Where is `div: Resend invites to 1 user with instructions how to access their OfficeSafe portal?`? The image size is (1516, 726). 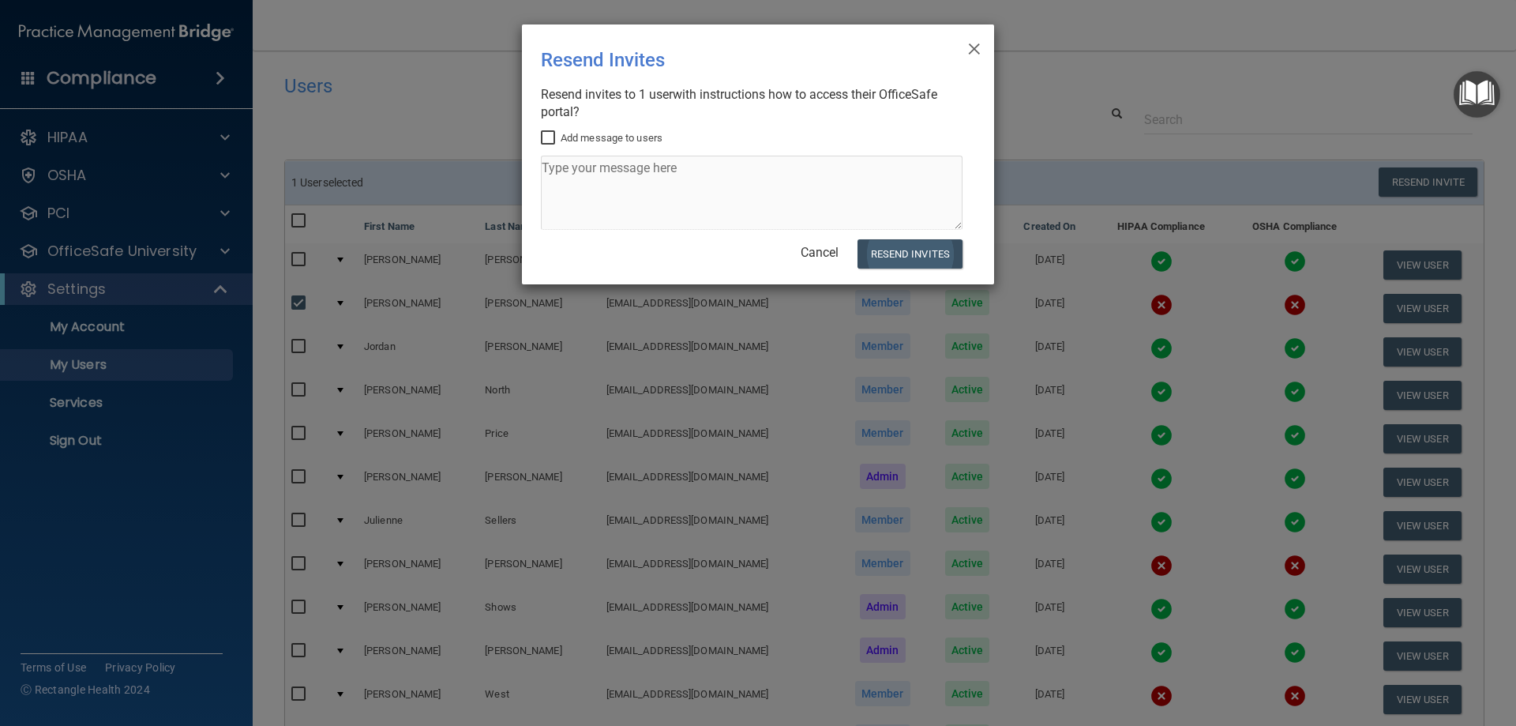 div: Resend invites to 1 user with instructions how to access their OfficeSafe portal? is located at coordinates (752, 103).